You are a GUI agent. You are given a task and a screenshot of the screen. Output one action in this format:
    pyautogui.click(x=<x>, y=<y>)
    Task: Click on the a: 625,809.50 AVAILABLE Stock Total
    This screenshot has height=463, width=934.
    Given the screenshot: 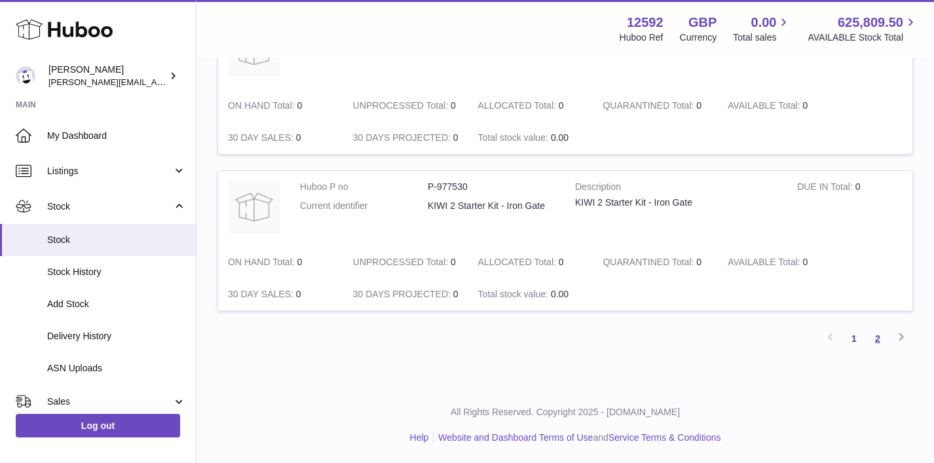 What is the action you would take?
    pyautogui.click(x=862, y=29)
    